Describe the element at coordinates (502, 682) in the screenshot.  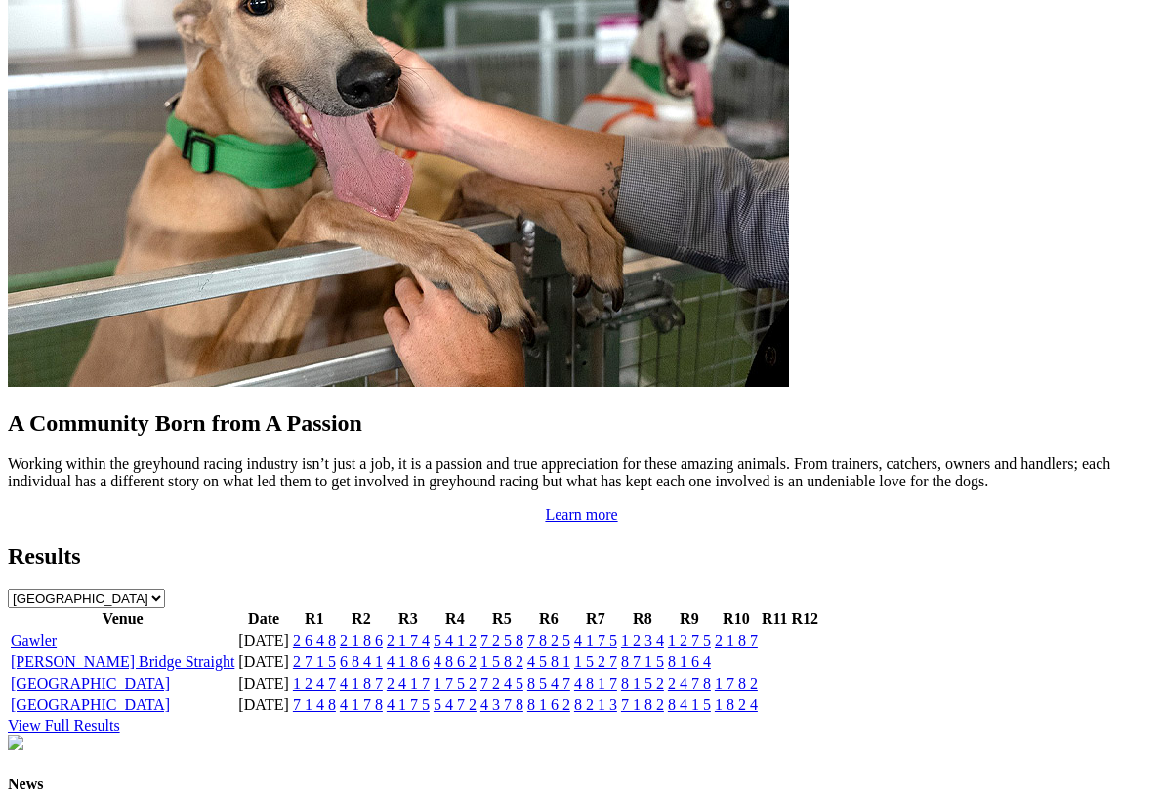
I see `a: 7 2 4 5` at that location.